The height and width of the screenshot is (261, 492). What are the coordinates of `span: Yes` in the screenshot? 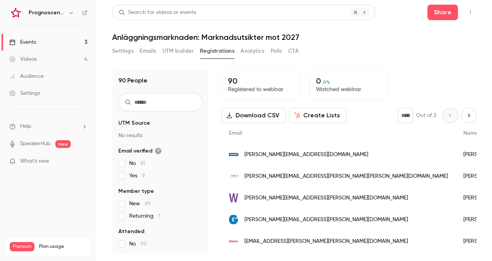 It's located at (137, 176).